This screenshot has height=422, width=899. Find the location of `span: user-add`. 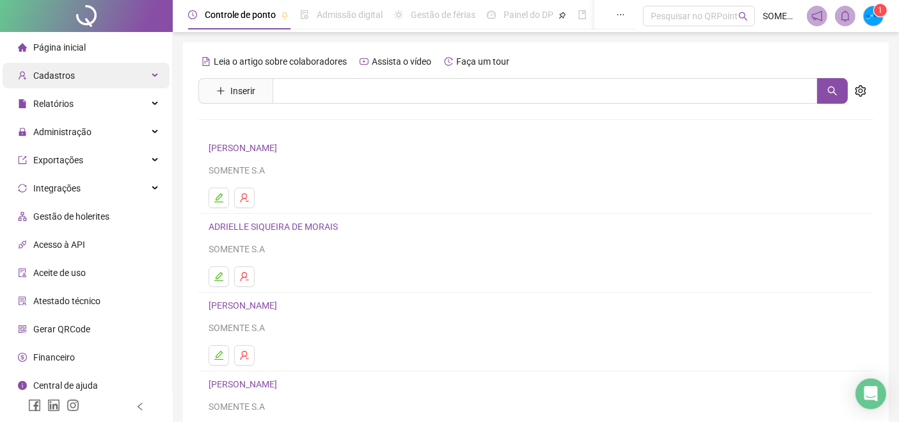

span: user-add is located at coordinates (22, 75).